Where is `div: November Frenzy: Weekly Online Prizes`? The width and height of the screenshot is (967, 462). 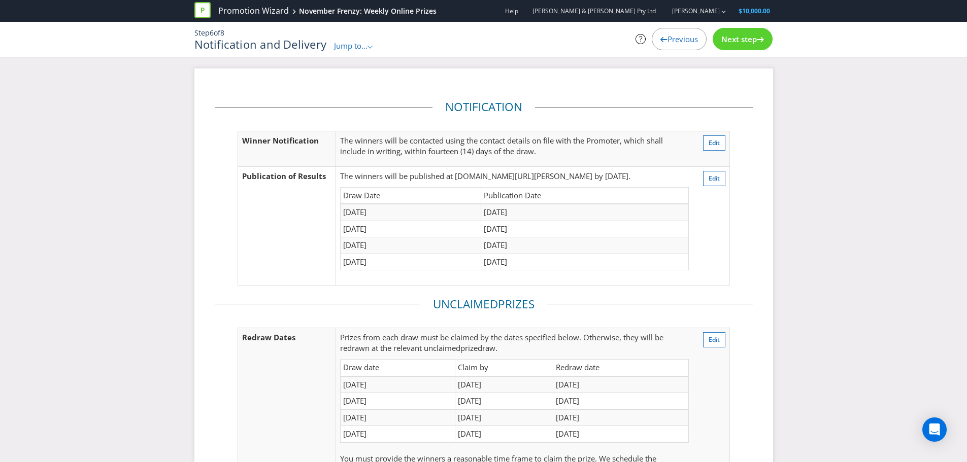 div: November Frenzy: Weekly Online Prizes is located at coordinates (367, 11).